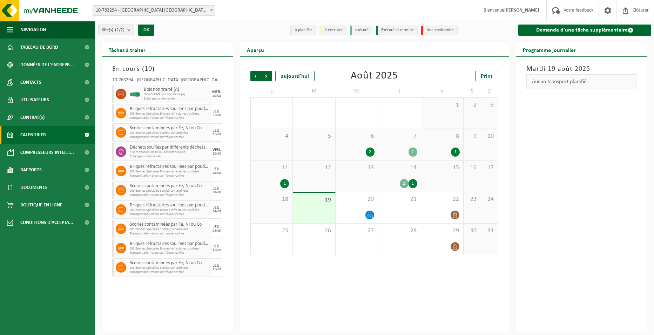 This screenshot has width=654, height=335. I want to click on li: exécuté, so click(361, 30).